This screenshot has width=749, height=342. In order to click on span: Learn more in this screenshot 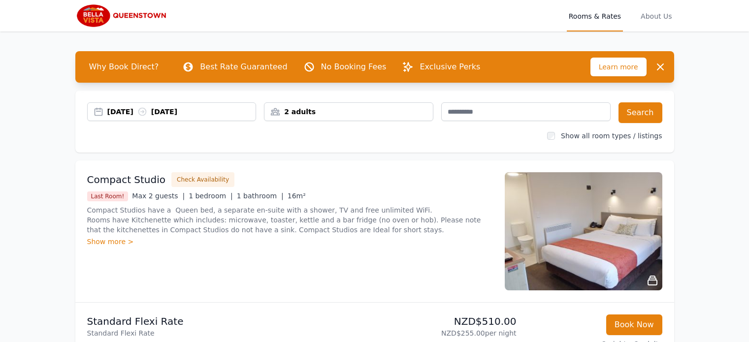, I will do `click(619, 67)`.